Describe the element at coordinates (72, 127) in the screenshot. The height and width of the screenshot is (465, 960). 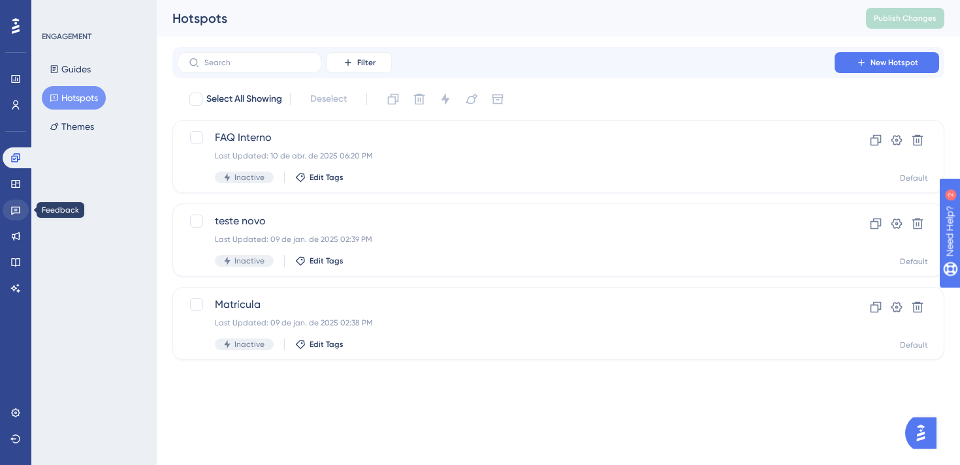
I see `button: Themes` at that location.